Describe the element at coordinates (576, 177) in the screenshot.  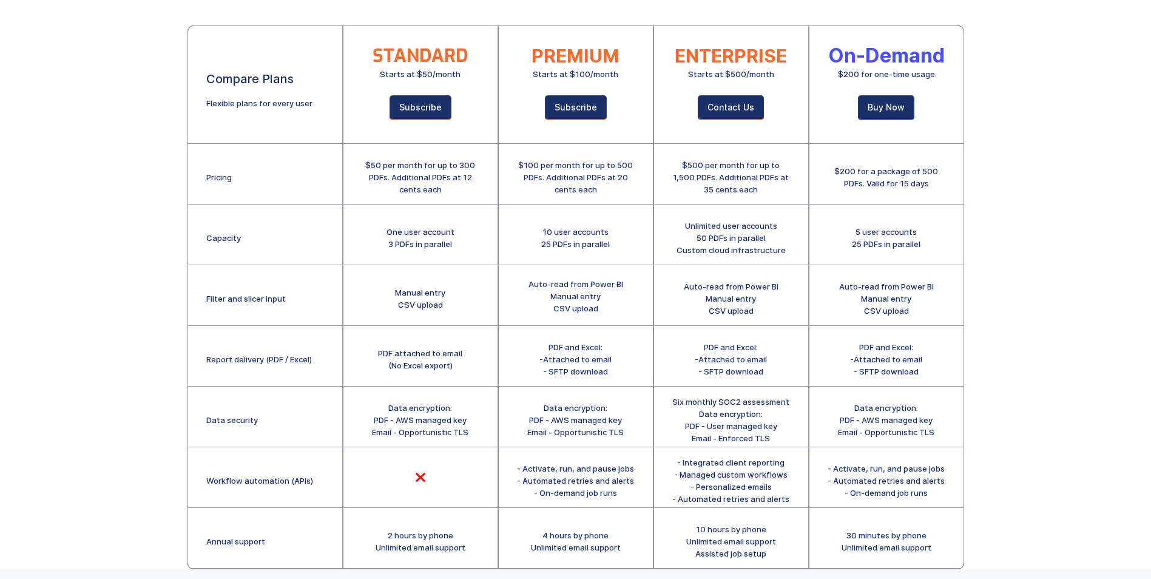
I see `div: $100 per month for up to 500 PDFs. Additional PDFs at 20 cents each` at that location.